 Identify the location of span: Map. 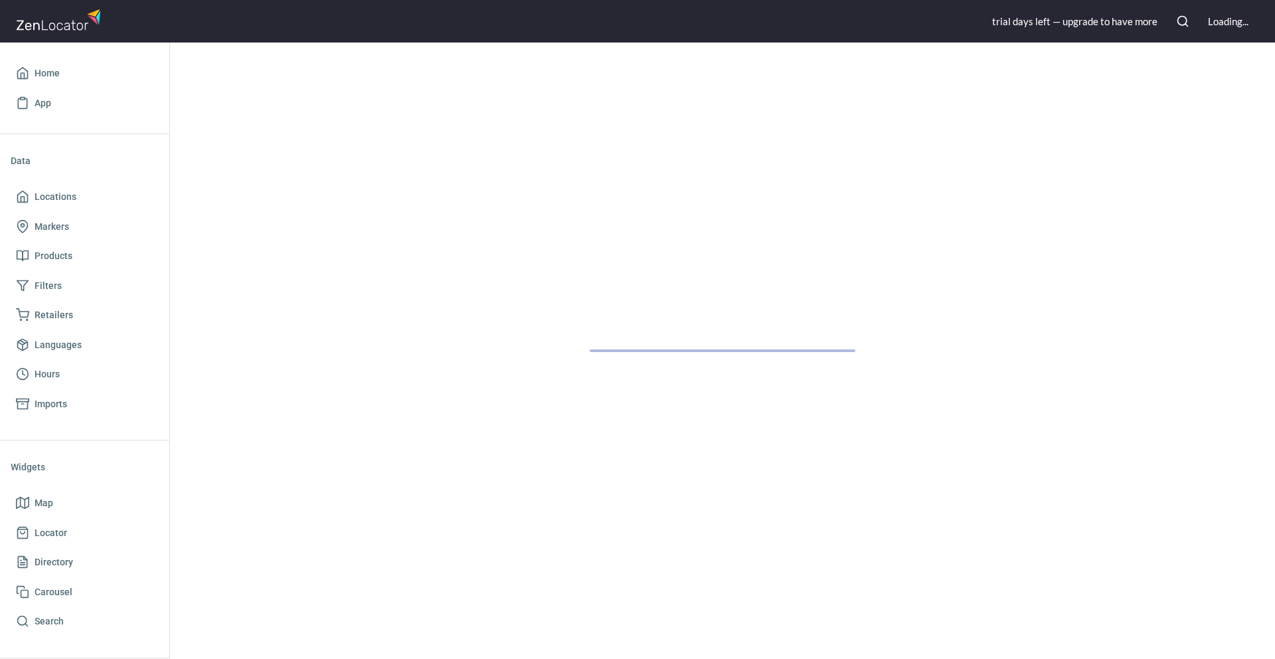
(44, 503).